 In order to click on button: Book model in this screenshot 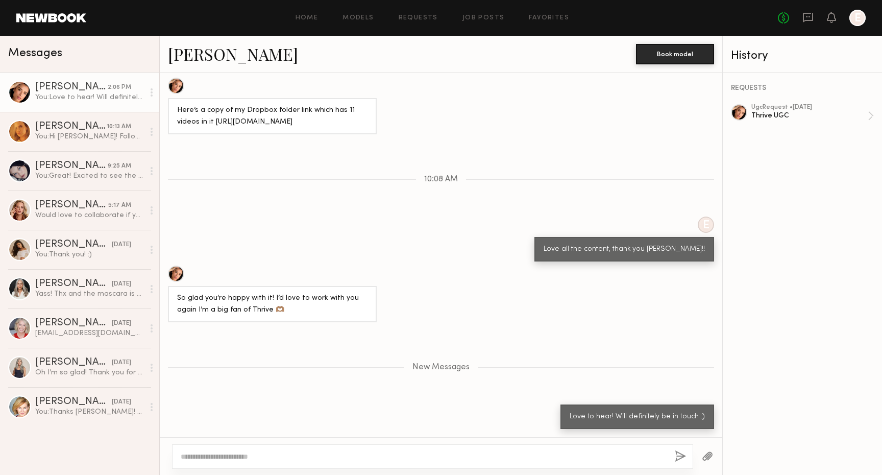, I will do `click(675, 54)`.